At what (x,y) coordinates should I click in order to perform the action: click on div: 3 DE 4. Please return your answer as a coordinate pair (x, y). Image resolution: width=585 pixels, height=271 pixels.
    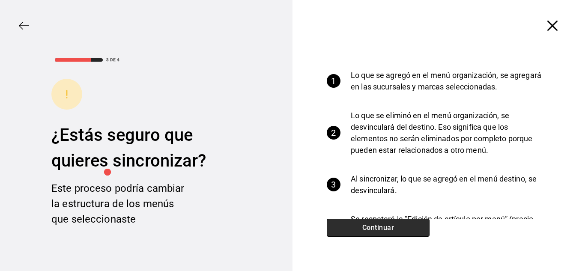
    Looking at the image, I should click on (113, 60).